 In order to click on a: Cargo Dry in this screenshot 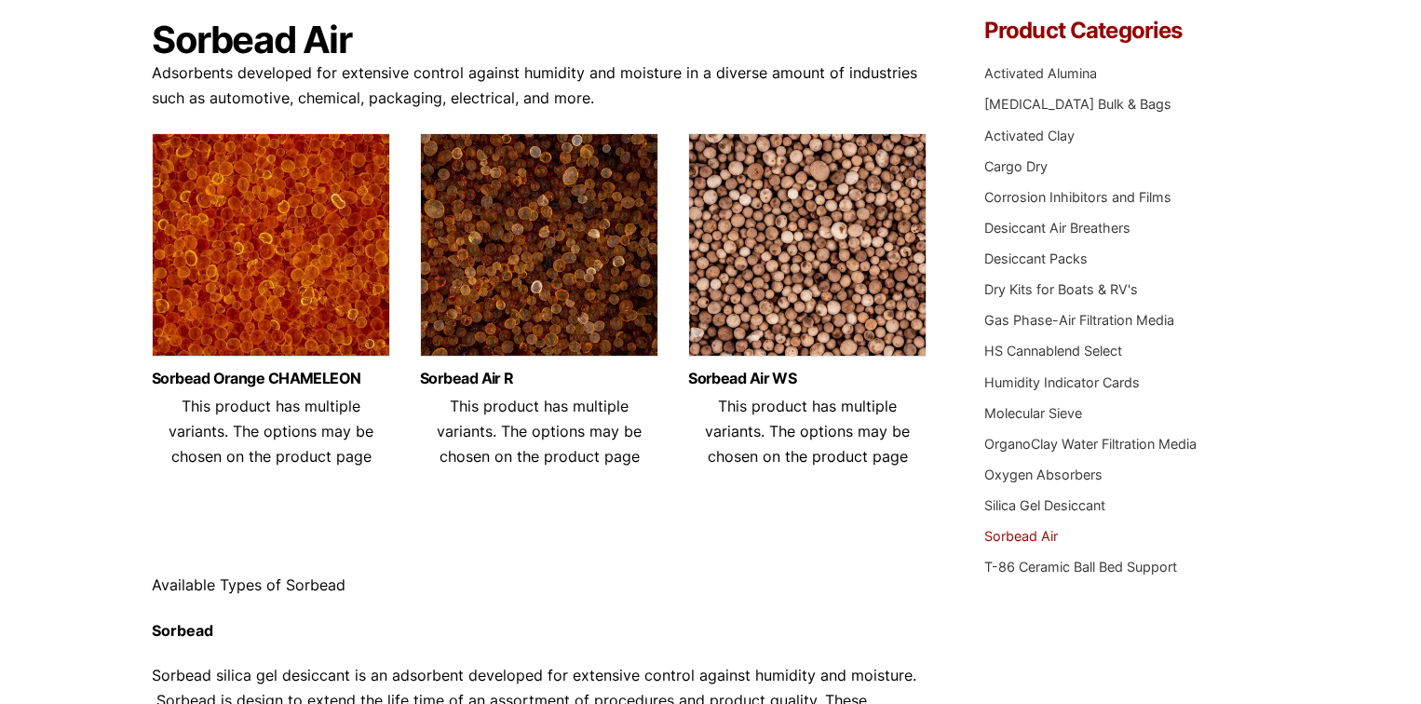, I will do `click(1016, 166)`.